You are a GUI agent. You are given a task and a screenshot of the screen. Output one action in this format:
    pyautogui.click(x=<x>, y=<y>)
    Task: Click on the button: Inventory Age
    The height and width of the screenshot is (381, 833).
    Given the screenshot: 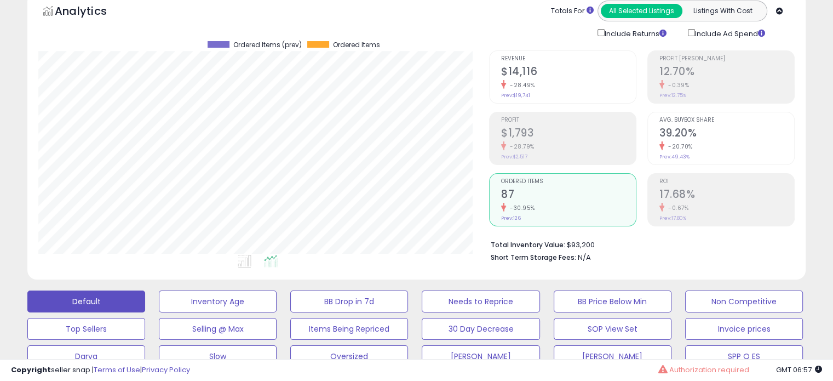 What is the action you would take?
    pyautogui.click(x=218, y=301)
    